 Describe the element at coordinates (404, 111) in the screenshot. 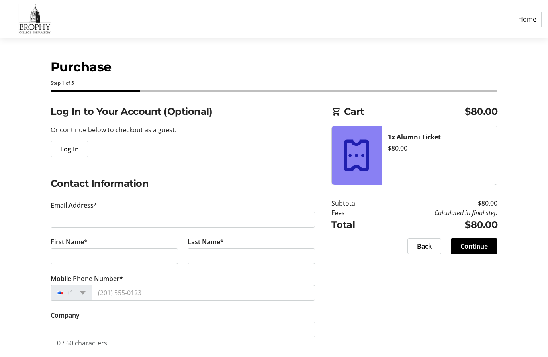

I see `span: Cart` at that location.